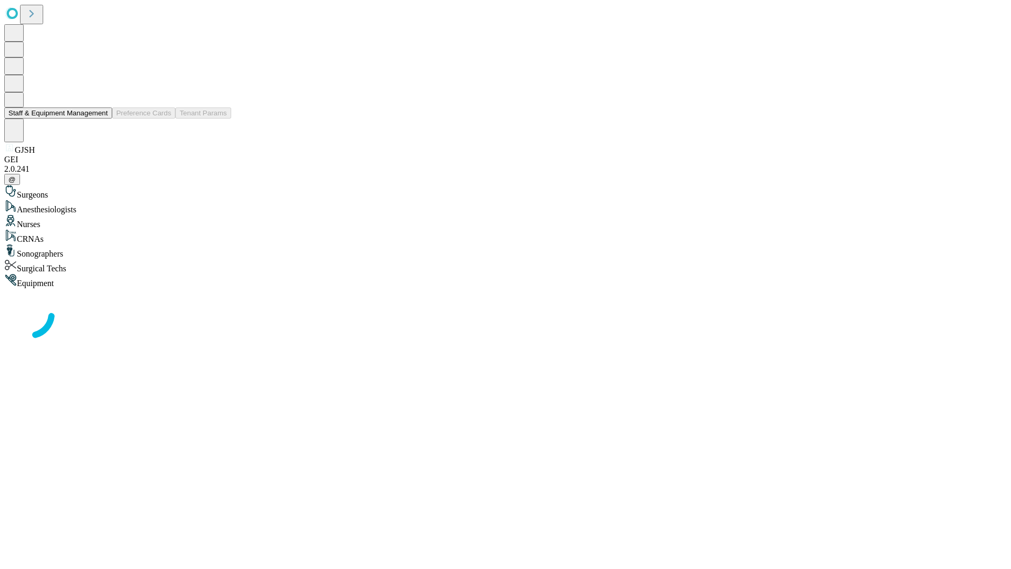  Describe the element at coordinates (506, 266) in the screenshot. I see `div: Surgical Techs` at that location.